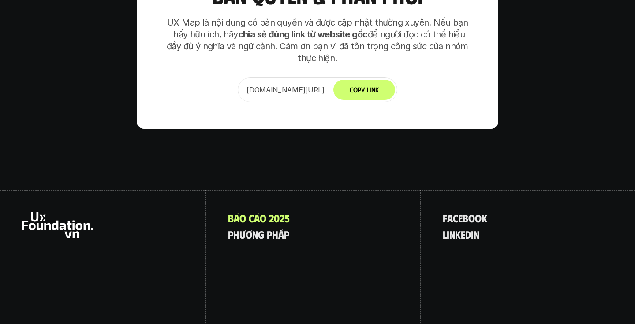 The height and width of the screenshot is (324, 635). What do you see at coordinates (444, 235) in the screenshot?
I see `span: l` at bounding box center [444, 235].